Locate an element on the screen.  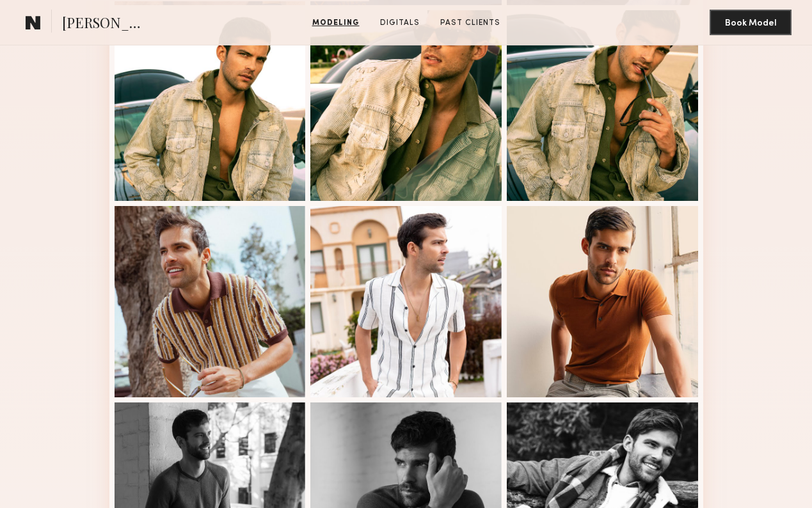
a: Modeling is located at coordinates (336, 23).